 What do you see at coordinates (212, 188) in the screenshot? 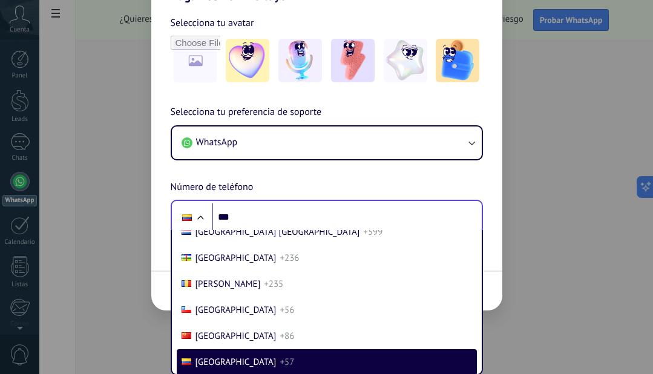
I see `span: Número de teléfono` at bounding box center [212, 188].